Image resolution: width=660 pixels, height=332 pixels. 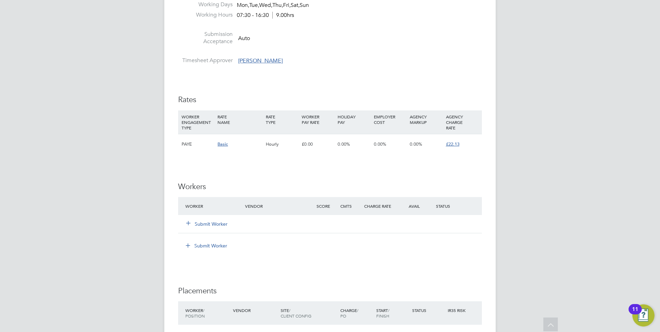 What do you see at coordinates (266, 5) in the screenshot?
I see `span: Wed,` at bounding box center [266, 5].